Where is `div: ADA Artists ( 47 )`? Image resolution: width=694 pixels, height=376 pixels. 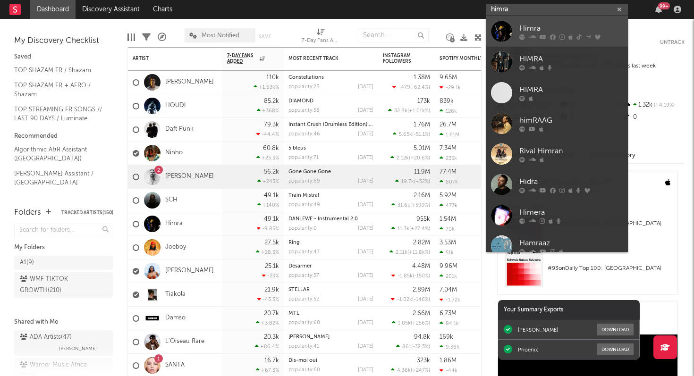 div: ADA Artists ( 47 ) is located at coordinates (46, 338).